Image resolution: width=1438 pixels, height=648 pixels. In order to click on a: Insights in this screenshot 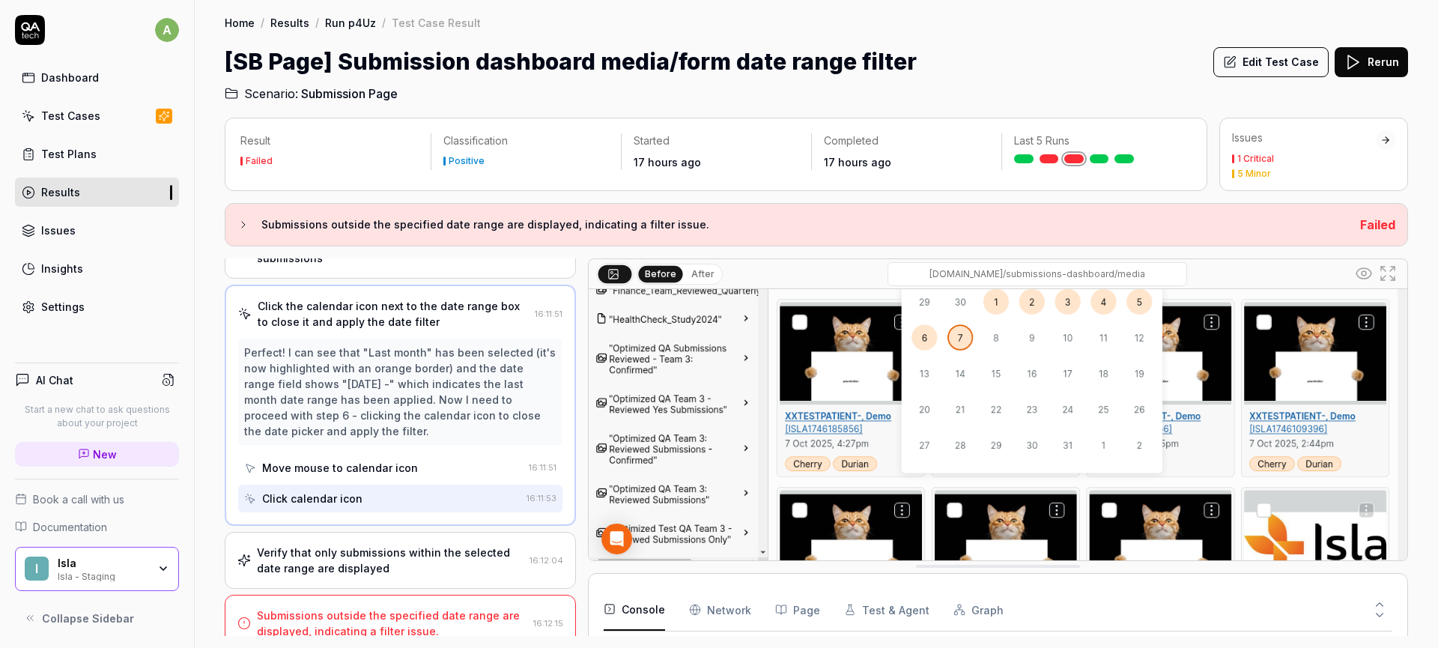, I will do `click(97, 268)`.